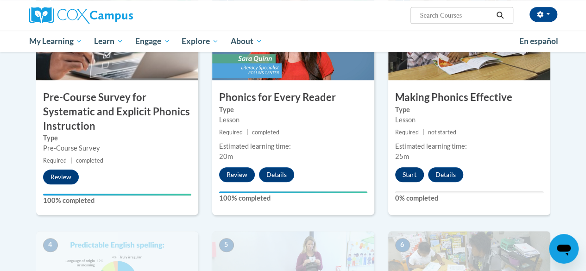 The height and width of the screenshot is (271, 586). Describe the element at coordinates (539, 41) in the screenshot. I see `a: En español` at that location.